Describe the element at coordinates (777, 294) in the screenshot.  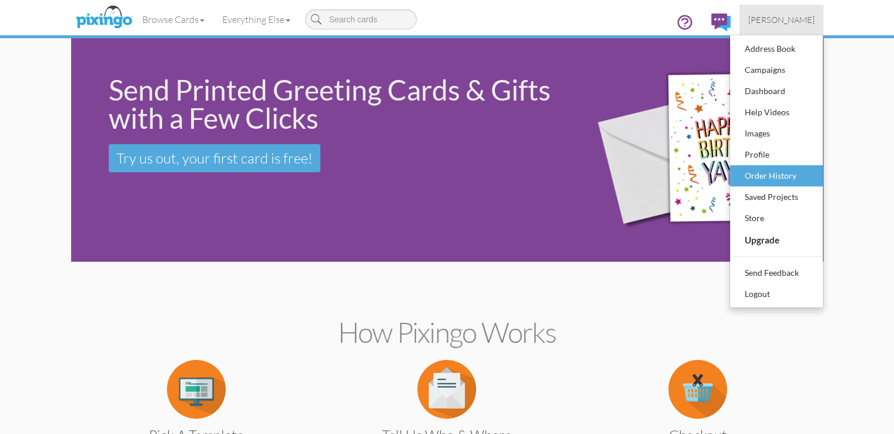
I see `div: Logout` at that location.